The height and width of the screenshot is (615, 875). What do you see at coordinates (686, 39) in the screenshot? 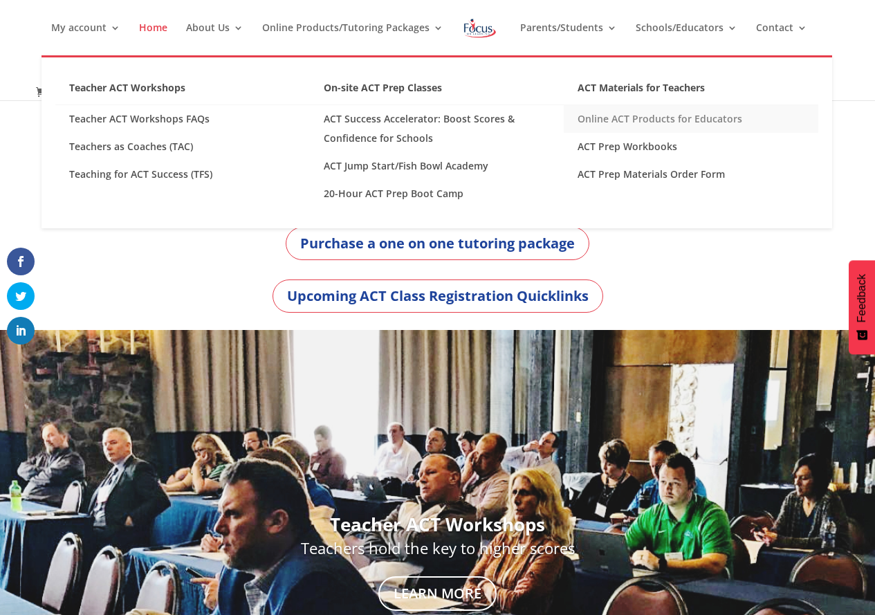
I see `a: Schools/Educators` at bounding box center [686, 39].